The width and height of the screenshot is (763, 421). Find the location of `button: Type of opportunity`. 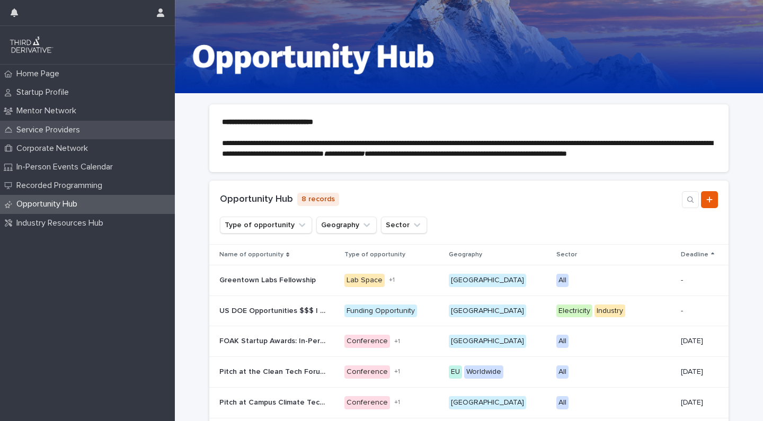

button: Type of opportunity is located at coordinates (266, 225).